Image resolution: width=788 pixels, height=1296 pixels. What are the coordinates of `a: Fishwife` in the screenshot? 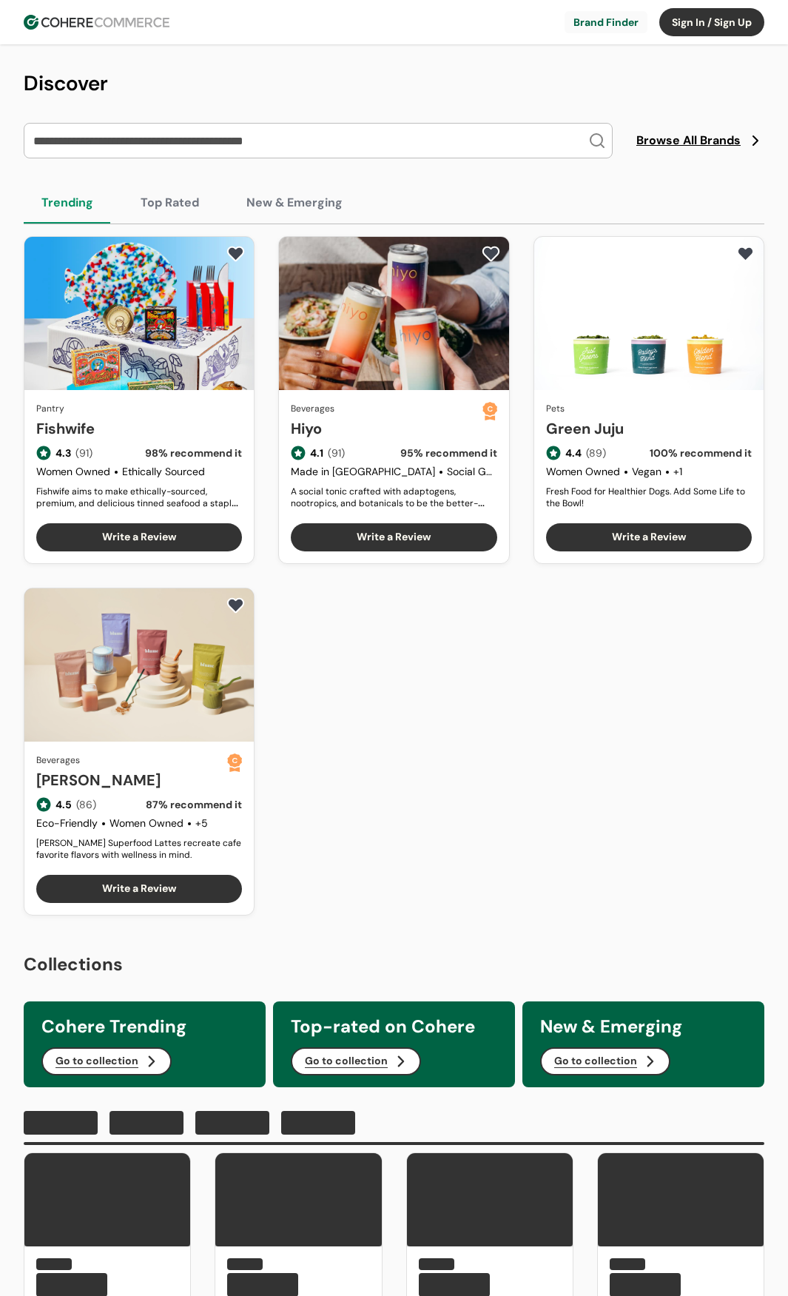 It's located at (139, 429).